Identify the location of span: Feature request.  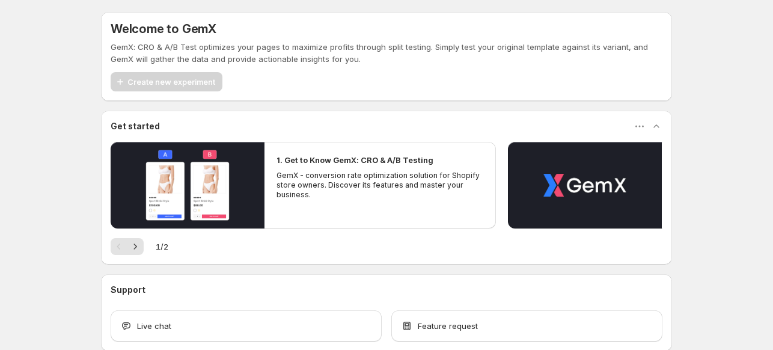
(448, 326).